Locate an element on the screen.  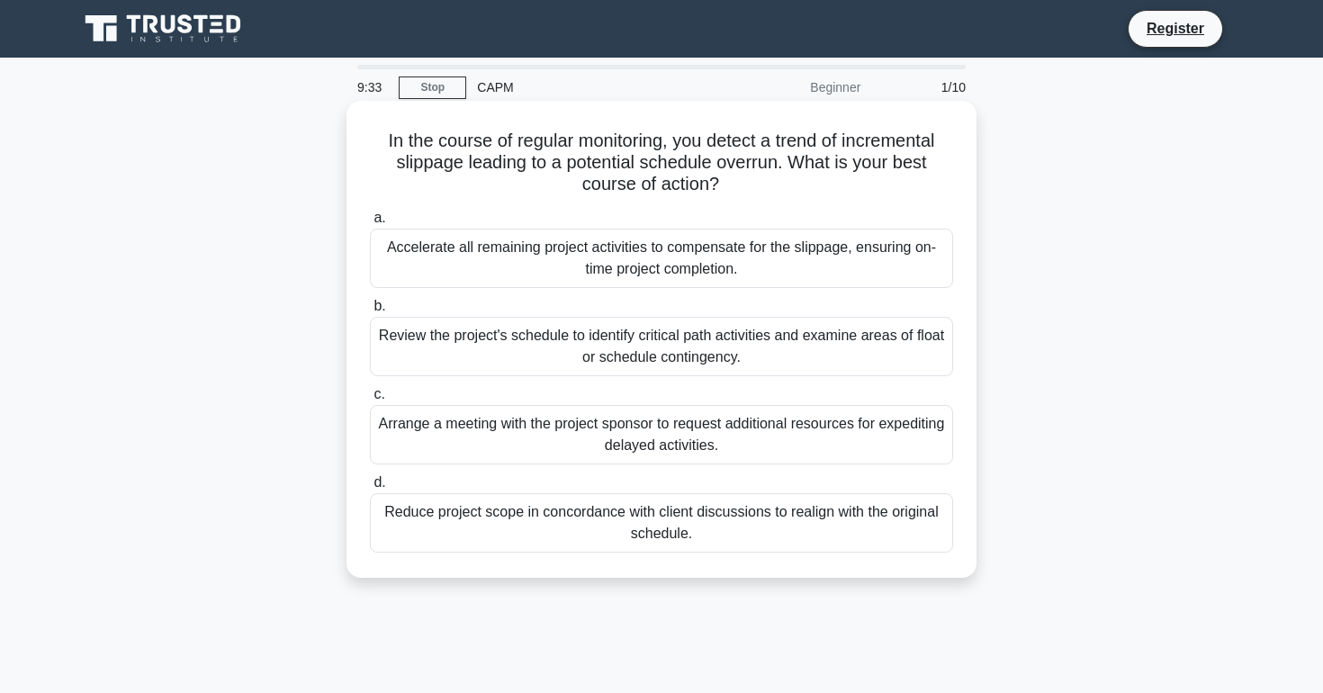
div: Reduce project scope in concordance with client discussions to realign with the original schedule. is located at coordinates (661, 523).